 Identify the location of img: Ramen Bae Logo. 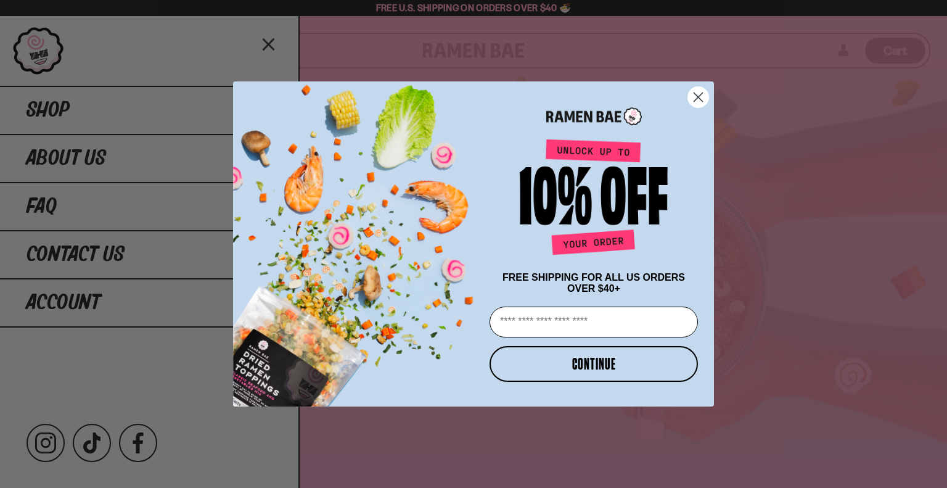
(594, 116).